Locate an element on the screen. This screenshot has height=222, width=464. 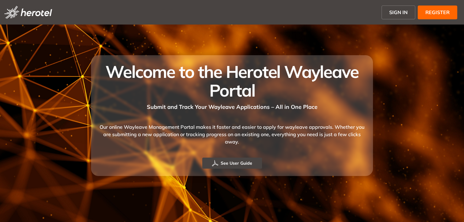
div: Our online Wayleave Management Portal makes it faster and easier to apply for wayleave approvals.... is located at coordinates (232, 134).